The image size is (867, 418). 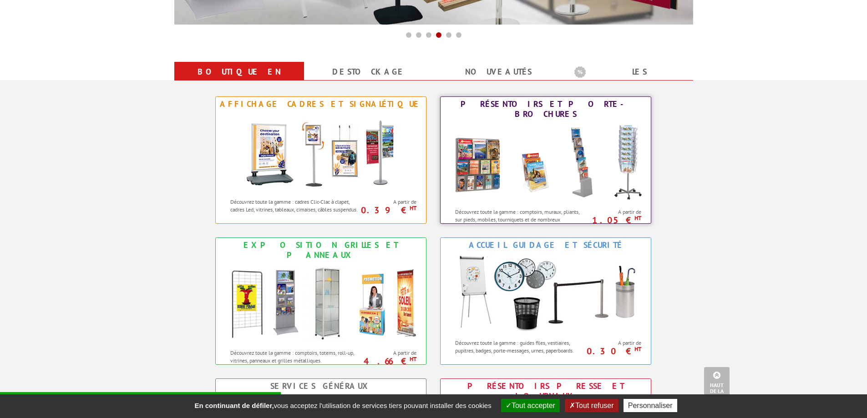 What do you see at coordinates (716, 386) in the screenshot?
I see `a: Haut de la page` at bounding box center [716, 386].